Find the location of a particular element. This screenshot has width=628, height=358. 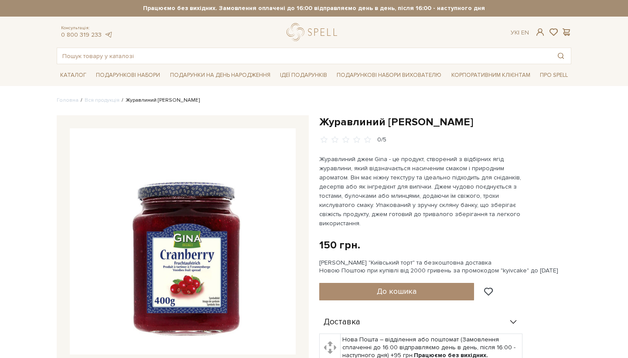

a: Подарункові набори вихователю is located at coordinates (389, 75).